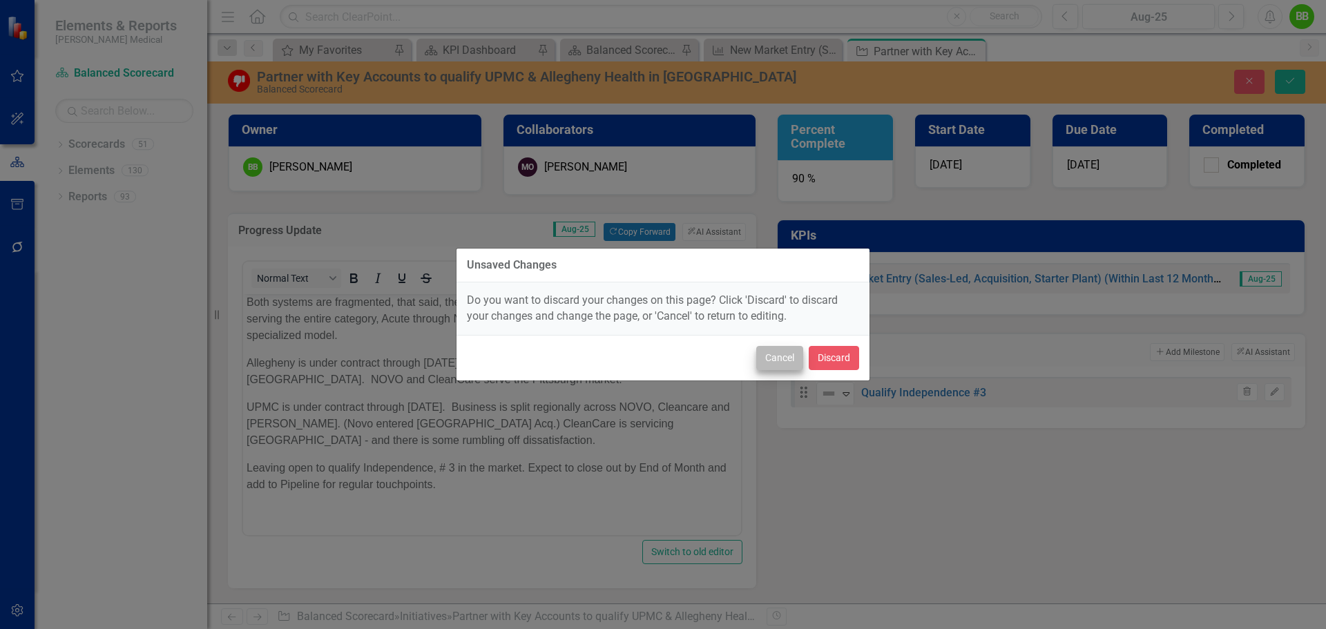 The image size is (1326, 629). What do you see at coordinates (512, 265) in the screenshot?
I see `div: Unsaved Changes` at bounding box center [512, 265].